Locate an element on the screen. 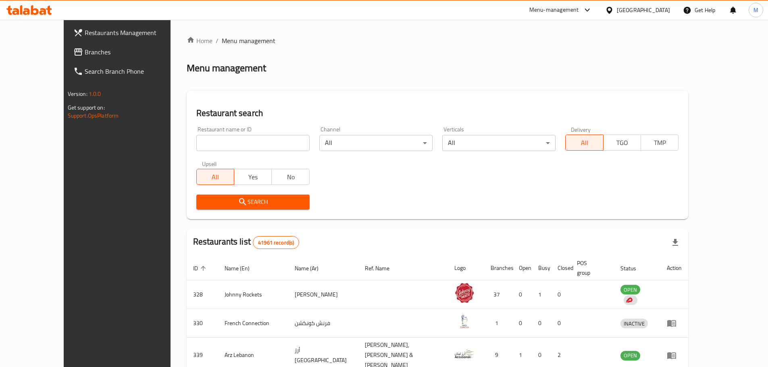 Image resolution: width=768 pixels, height=367 pixels. span: 1.0.0 is located at coordinates (95, 94).